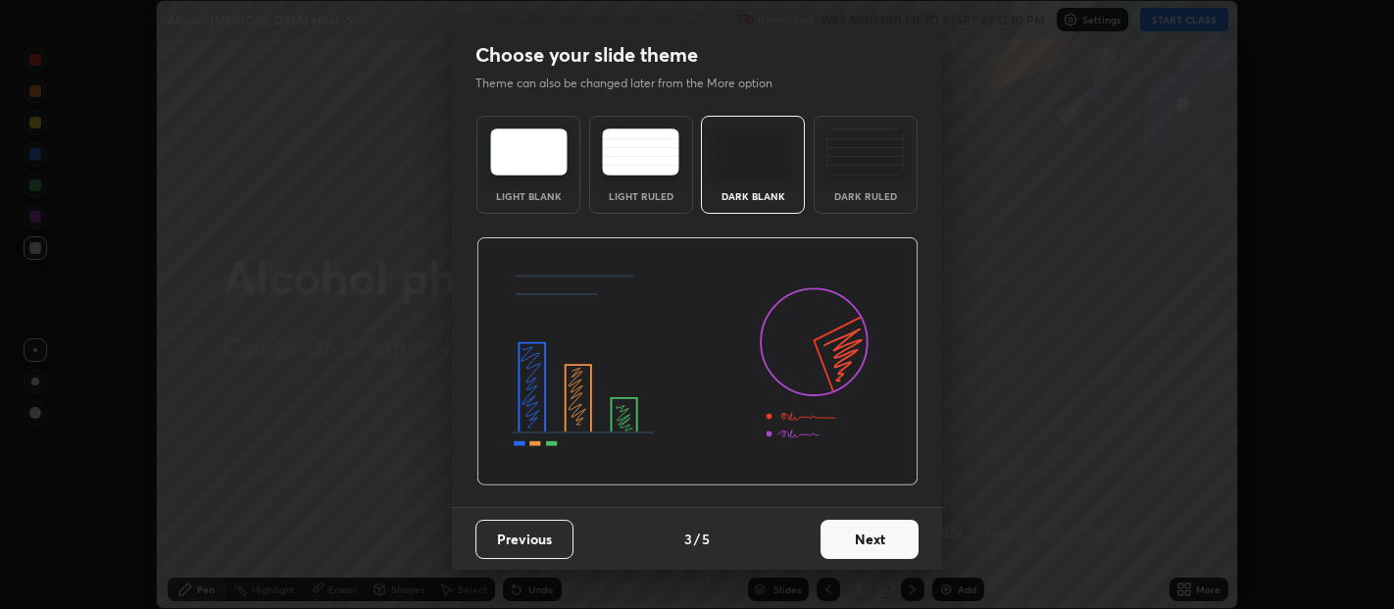 This screenshot has width=1394, height=609. What do you see at coordinates (528, 196) in the screenshot?
I see `div: Light Blank` at bounding box center [528, 196].